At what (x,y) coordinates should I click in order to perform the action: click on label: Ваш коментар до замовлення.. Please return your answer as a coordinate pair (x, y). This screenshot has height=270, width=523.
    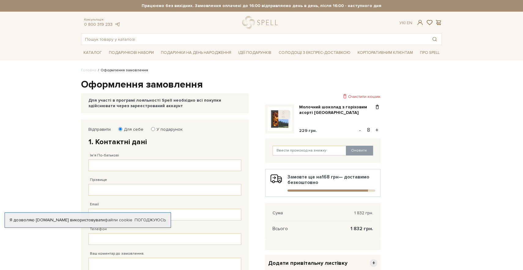
    Looking at the image, I should click on (117, 254).